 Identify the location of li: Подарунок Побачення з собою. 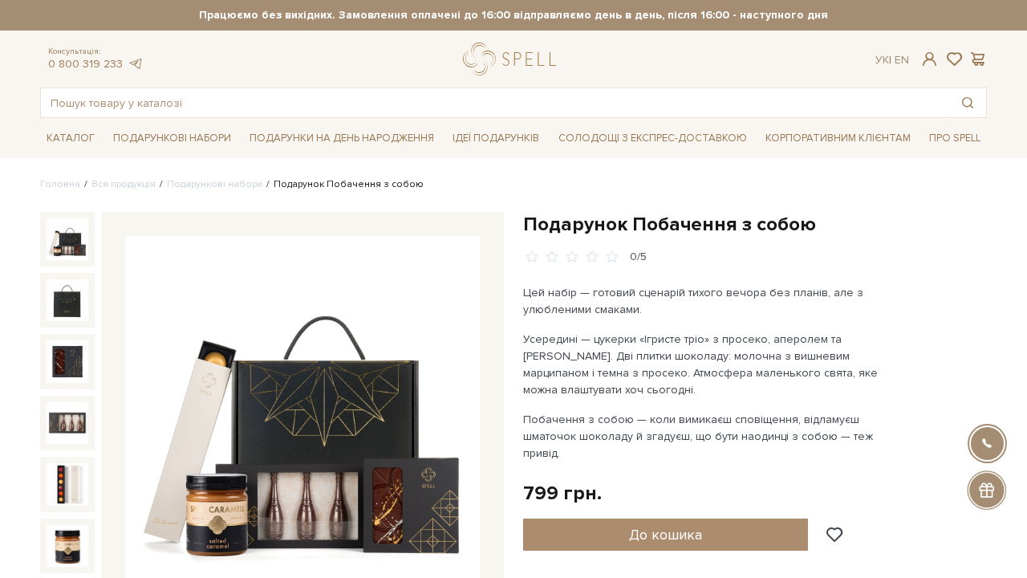
(343, 185).